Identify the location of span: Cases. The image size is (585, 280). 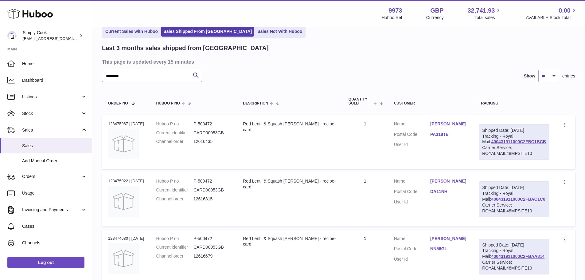
(55, 226).